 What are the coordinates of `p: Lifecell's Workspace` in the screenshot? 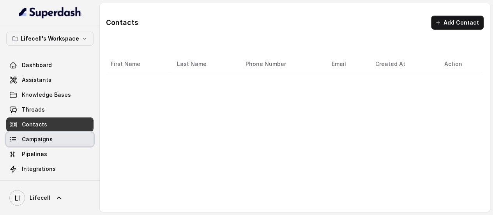 It's located at (50, 39).